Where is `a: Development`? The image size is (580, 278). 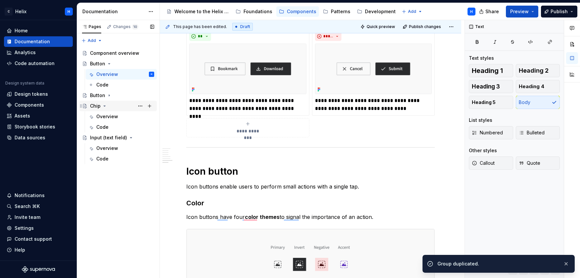
a: Development is located at coordinates (376, 12).